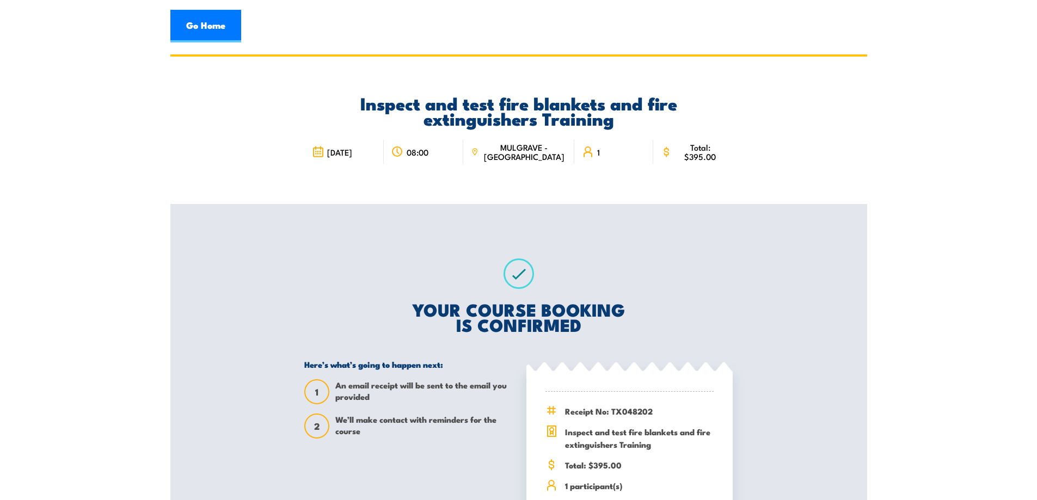  I want to click on span: An email receipt will be sent to the email you provided, so click(423, 392).